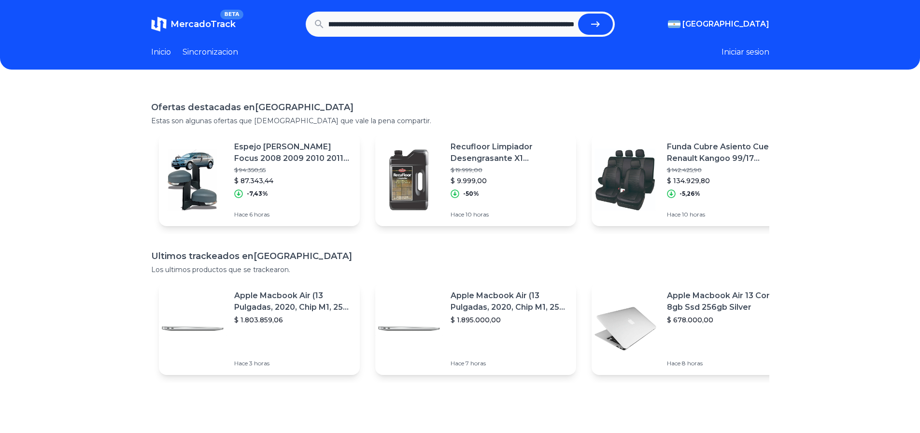 Image resolution: width=920 pixels, height=433 pixels. What do you see at coordinates (161, 52) in the screenshot?
I see `a: Inicio` at bounding box center [161, 52].